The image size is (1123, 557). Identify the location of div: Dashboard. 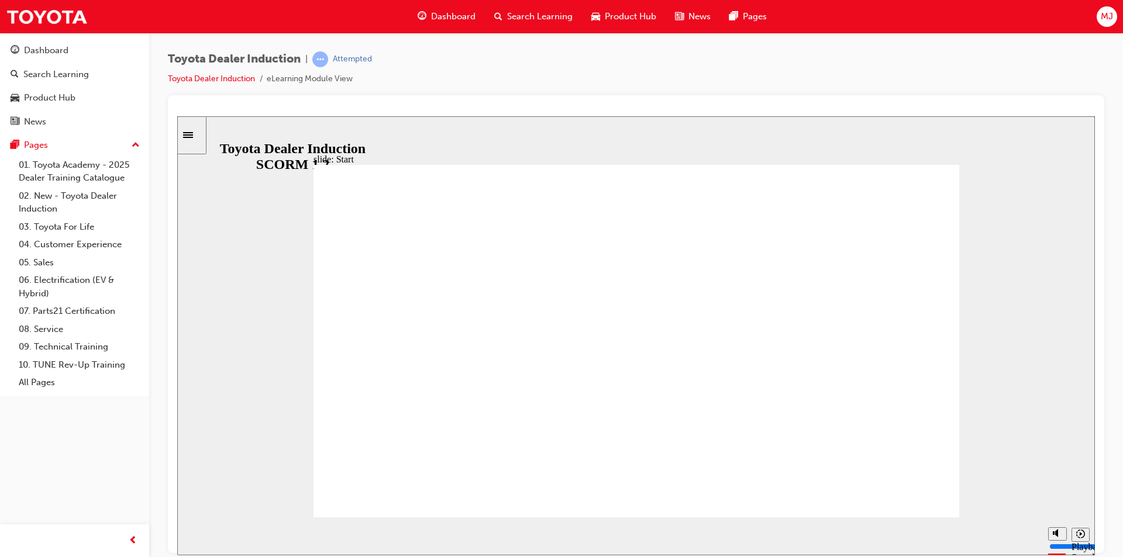
(46, 50).